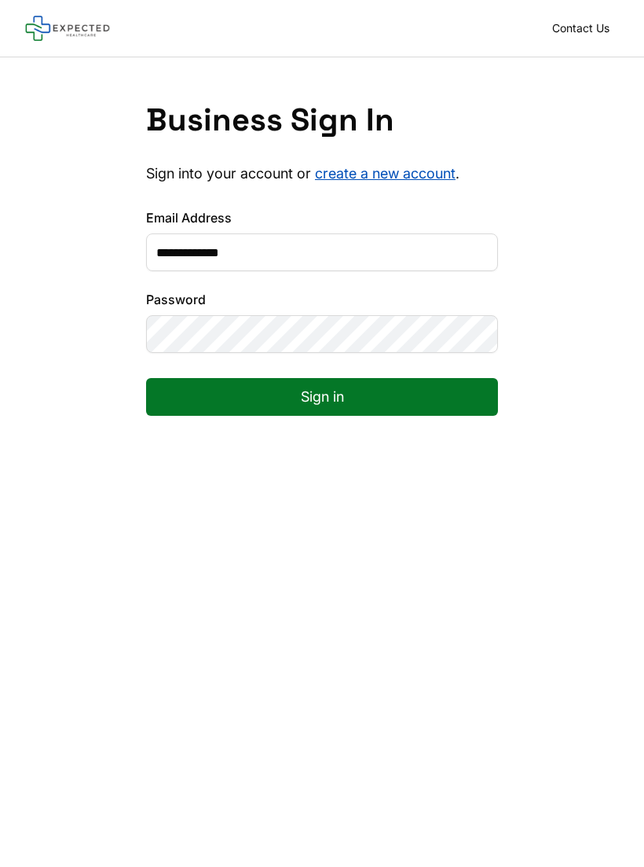 Image resolution: width=644 pixels, height=867 pixels. Describe the element at coordinates (581, 28) in the screenshot. I see `a: Contact Us` at that location.